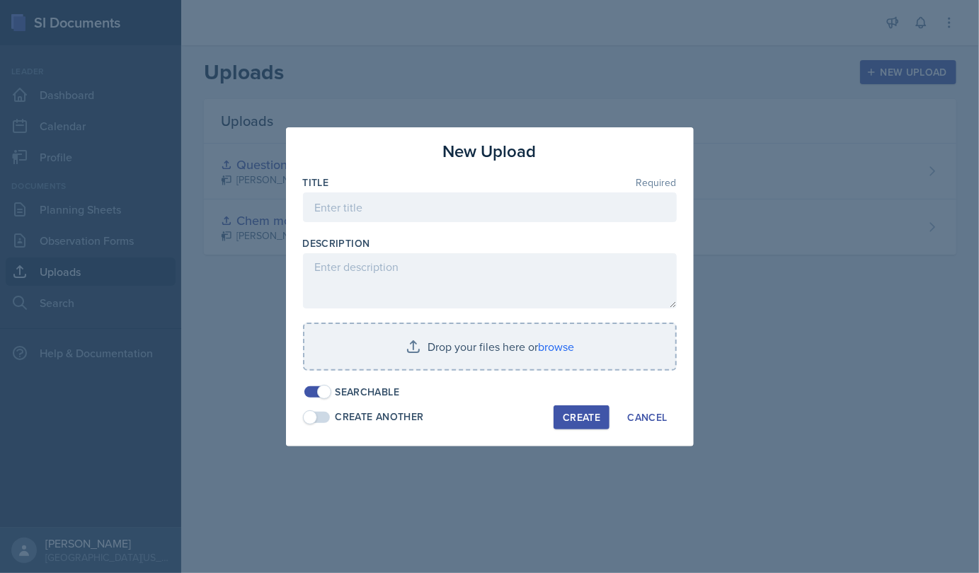 The image size is (979, 573). I want to click on div: Searchable, so click(367, 392).